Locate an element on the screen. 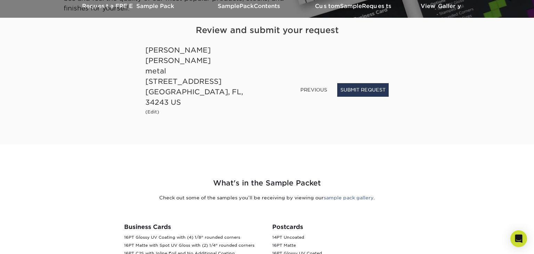 The image size is (534, 254). a: (Edit) is located at coordinates (152, 111).